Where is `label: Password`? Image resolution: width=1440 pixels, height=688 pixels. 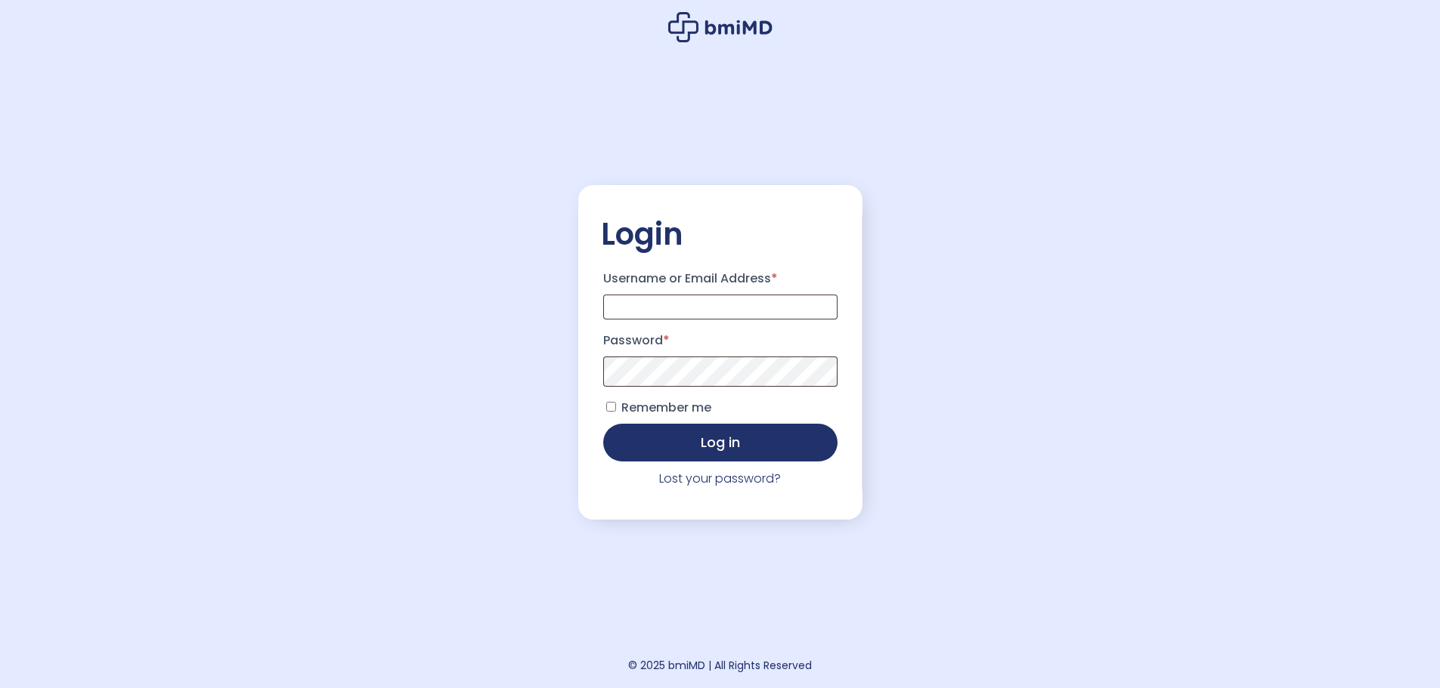 label: Password is located at coordinates (720, 341).